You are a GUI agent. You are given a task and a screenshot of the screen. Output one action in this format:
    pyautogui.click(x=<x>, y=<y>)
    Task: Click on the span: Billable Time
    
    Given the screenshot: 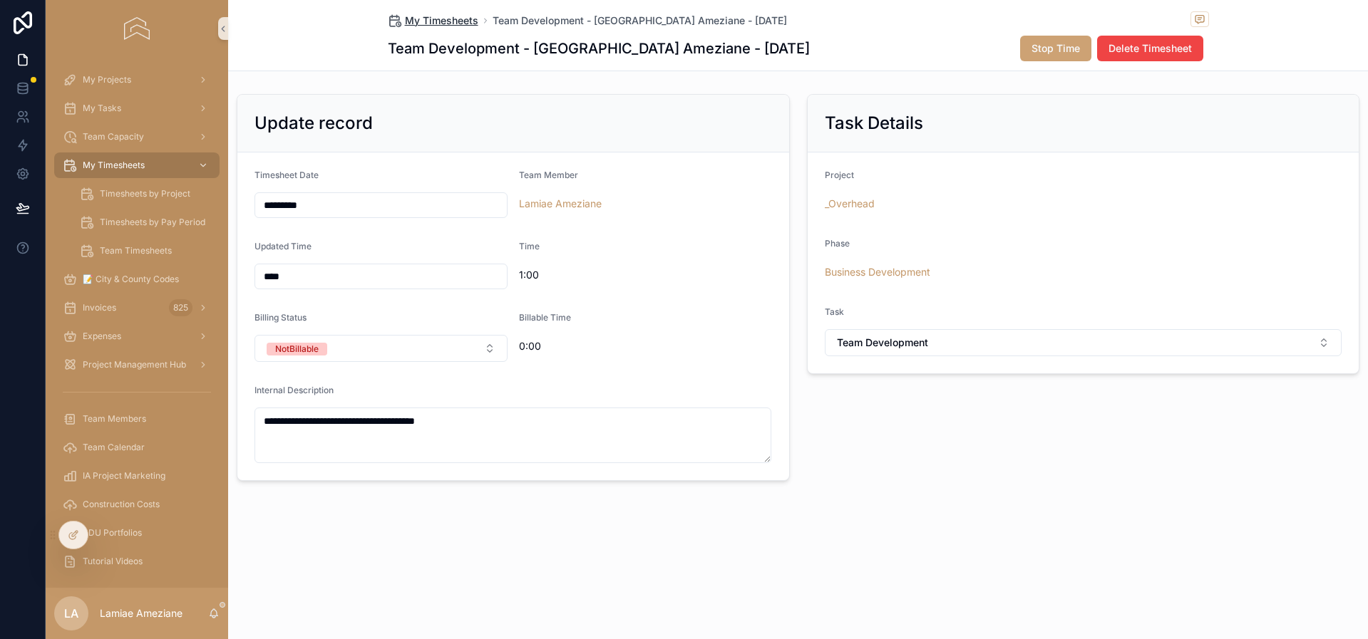 What is the action you would take?
    pyautogui.click(x=545, y=317)
    